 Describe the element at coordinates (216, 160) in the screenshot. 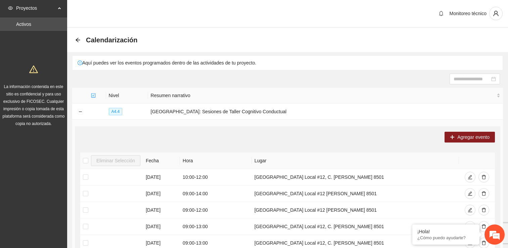

I see `th: Hora` at that location.